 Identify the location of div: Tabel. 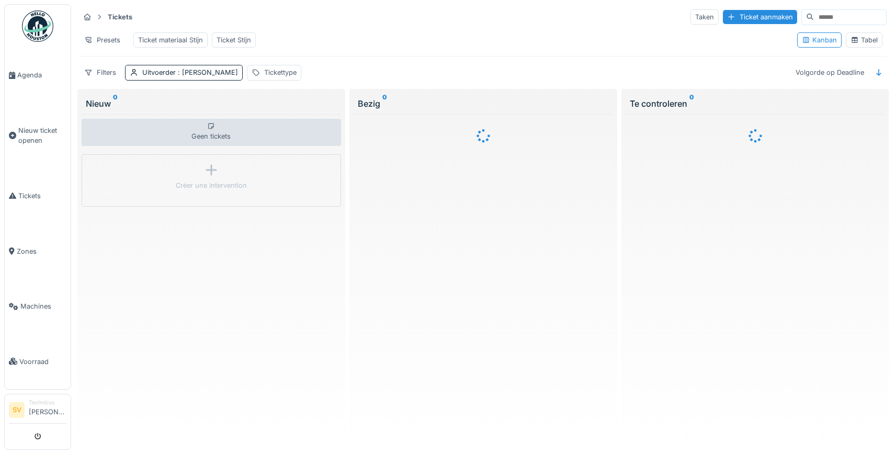
(864, 40).